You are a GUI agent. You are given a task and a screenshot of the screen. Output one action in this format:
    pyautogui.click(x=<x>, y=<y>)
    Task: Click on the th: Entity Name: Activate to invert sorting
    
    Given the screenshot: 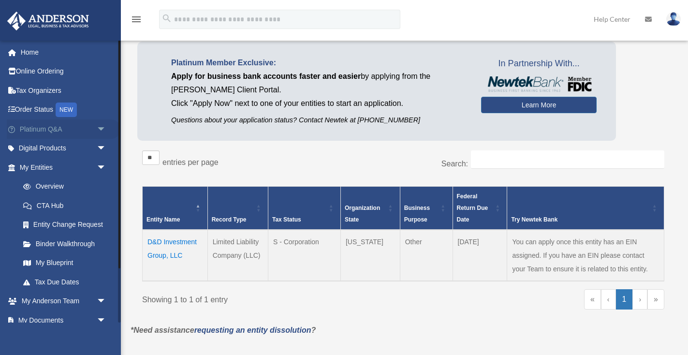 What is the action you would take?
    pyautogui.click(x=175, y=208)
    